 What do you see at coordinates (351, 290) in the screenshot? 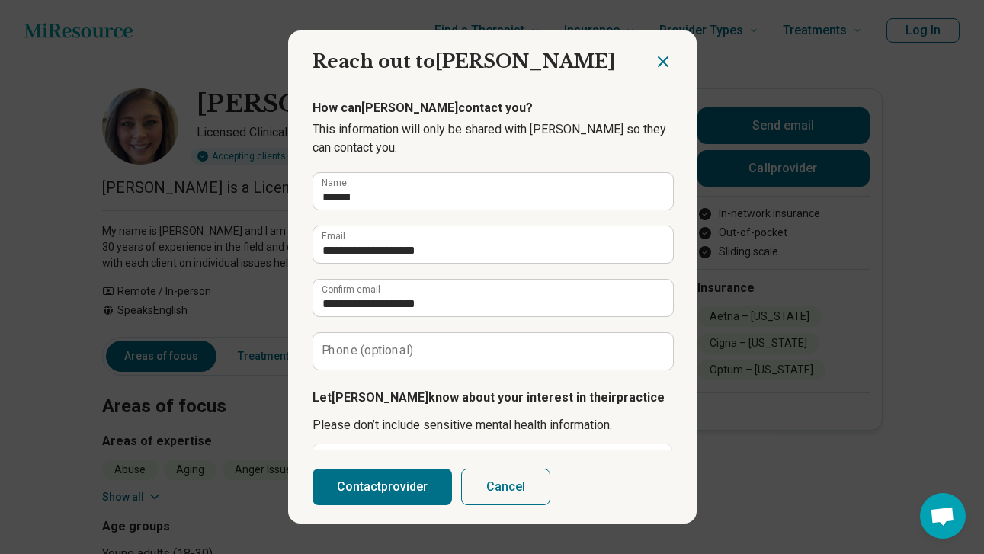
I see `label: Confirm email` at bounding box center [351, 290].